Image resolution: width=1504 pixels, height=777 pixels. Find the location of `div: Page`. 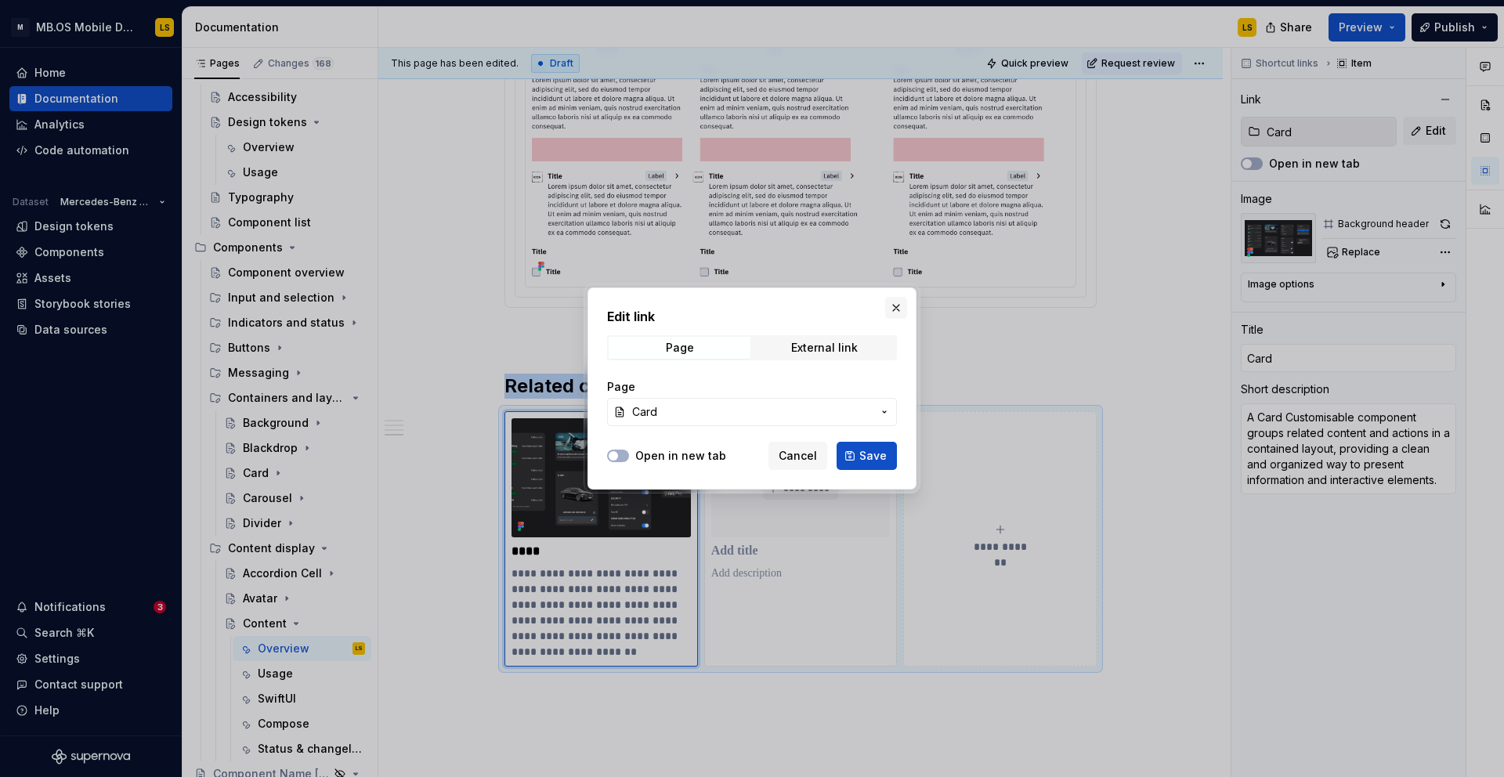

div: Page is located at coordinates (680, 348).